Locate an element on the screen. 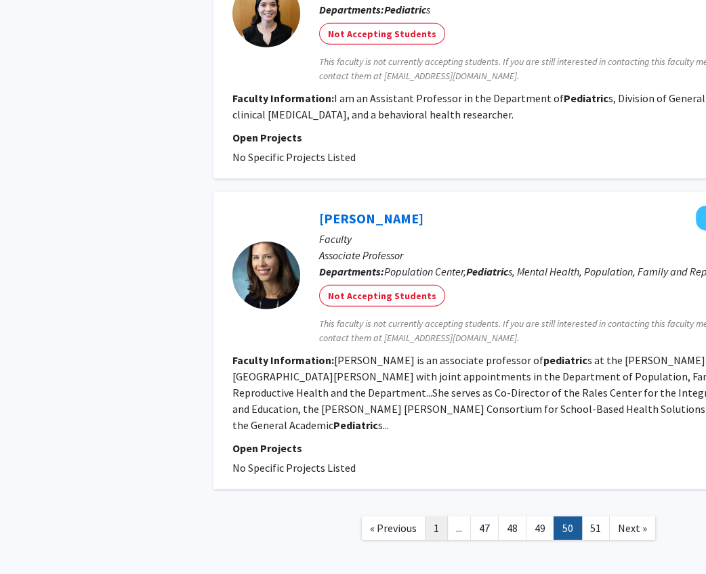  a: 47 is located at coordinates (484, 528).